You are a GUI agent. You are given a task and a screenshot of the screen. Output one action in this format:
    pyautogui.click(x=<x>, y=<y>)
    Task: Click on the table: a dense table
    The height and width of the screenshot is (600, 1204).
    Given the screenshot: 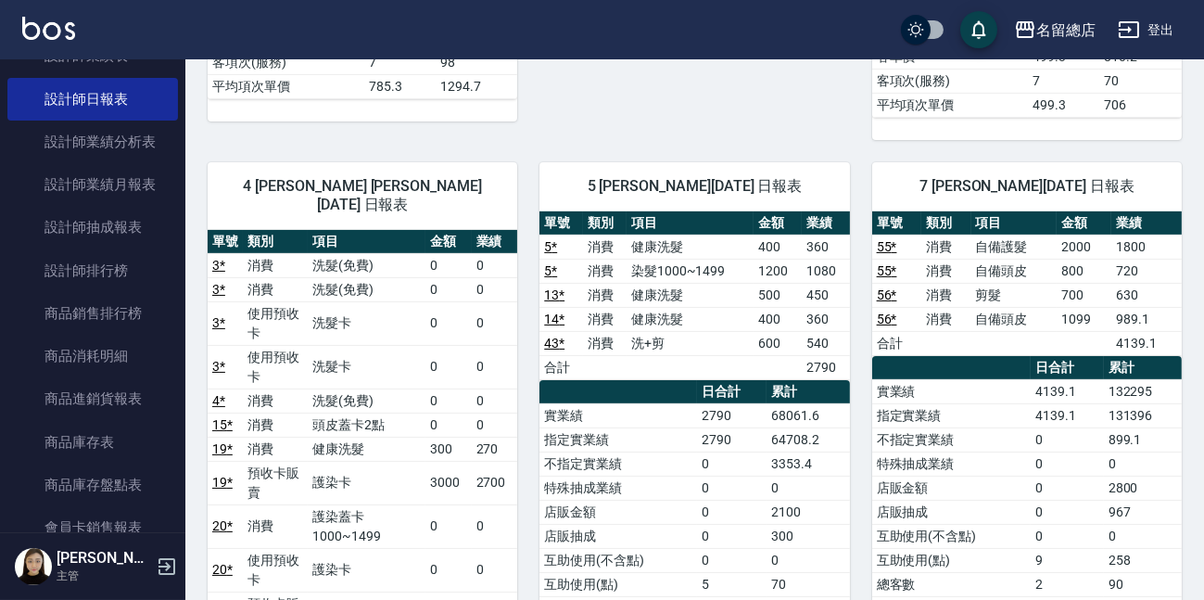 What is the action you would take?
    pyautogui.click(x=694, y=296)
    